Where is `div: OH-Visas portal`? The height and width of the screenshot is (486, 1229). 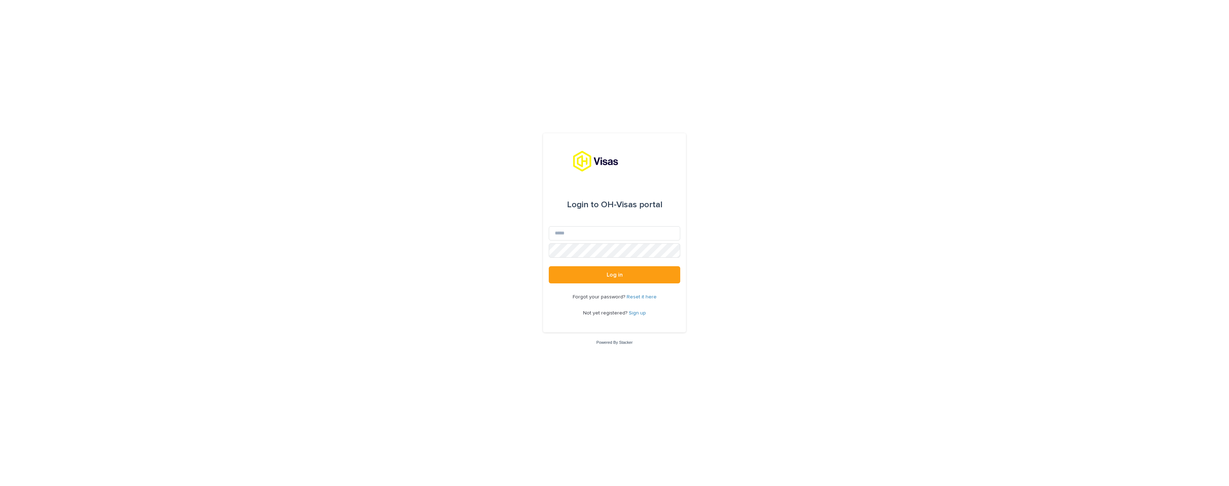
div: OH-Visas portal is located at coordinates (615, 205).